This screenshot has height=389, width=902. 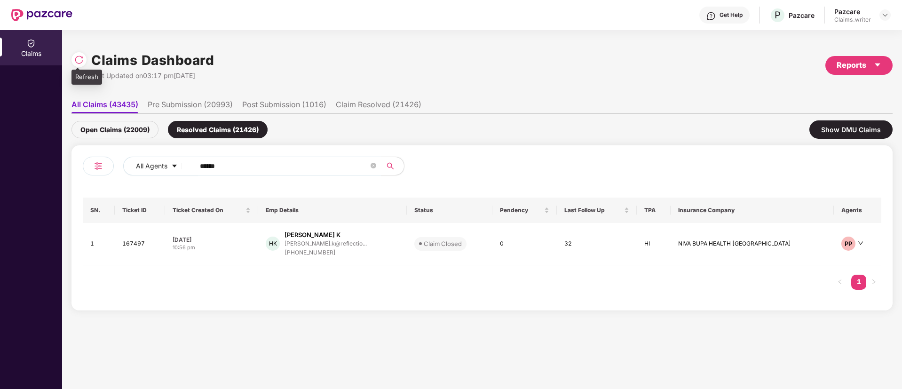 What do you see at coordinates (851, 129) in the screenshot?
I see `div: Show DMU Claims` at bounding box center [851, 129].